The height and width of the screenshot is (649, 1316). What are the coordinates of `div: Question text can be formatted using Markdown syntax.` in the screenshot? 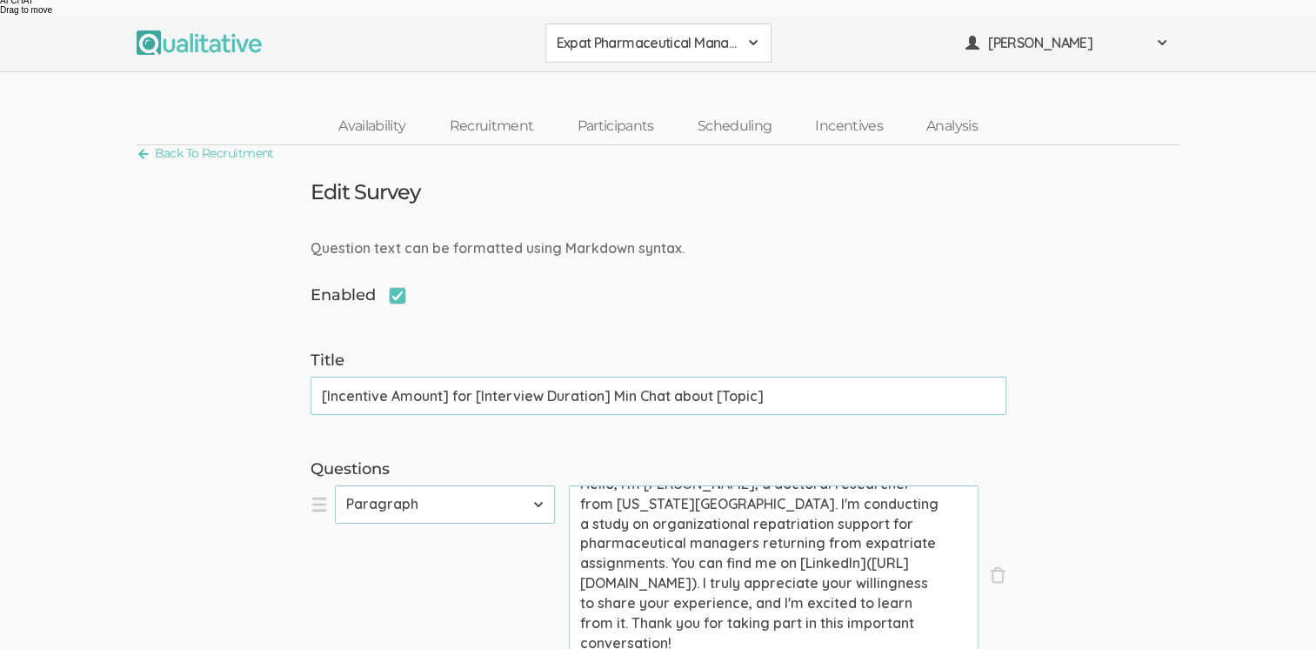 It's located at (658, 248).